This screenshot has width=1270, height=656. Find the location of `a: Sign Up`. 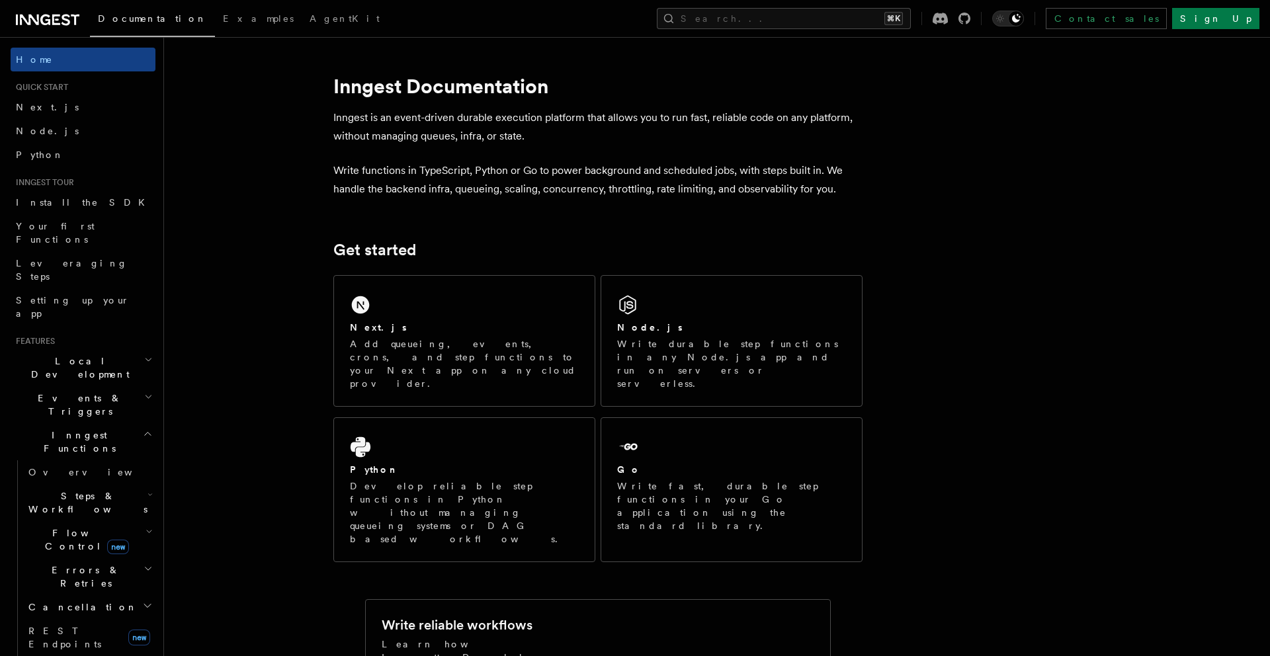

a: Sign Up is located at coordinates (1216, 19).